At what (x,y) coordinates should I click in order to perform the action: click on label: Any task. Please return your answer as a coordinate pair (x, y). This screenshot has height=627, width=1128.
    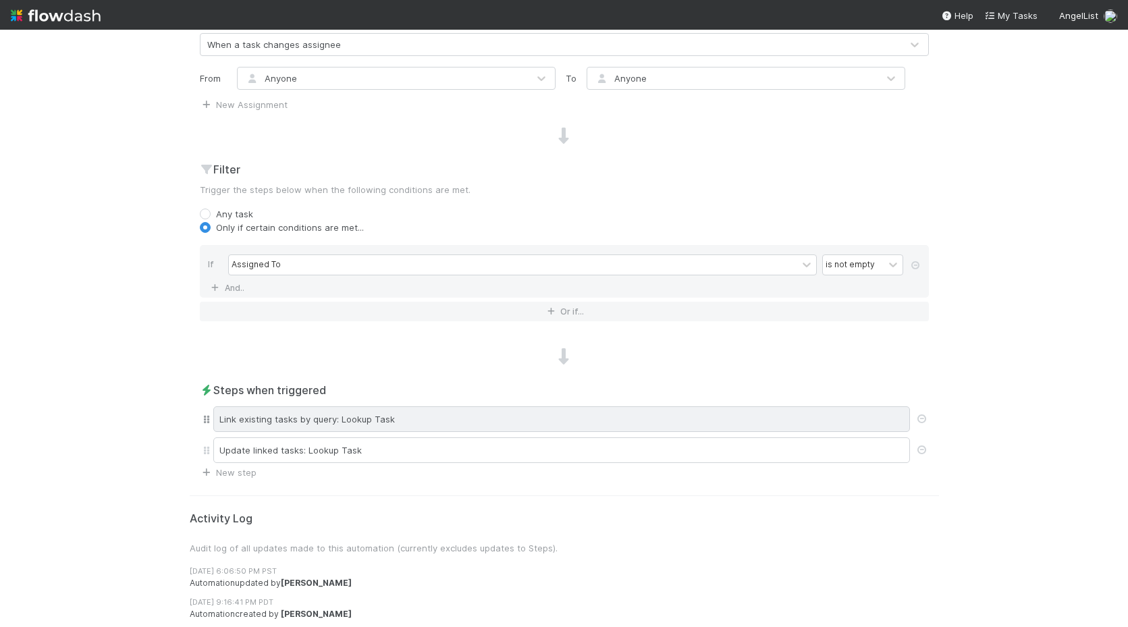
    Looking at the image, I should click on (234, 214).